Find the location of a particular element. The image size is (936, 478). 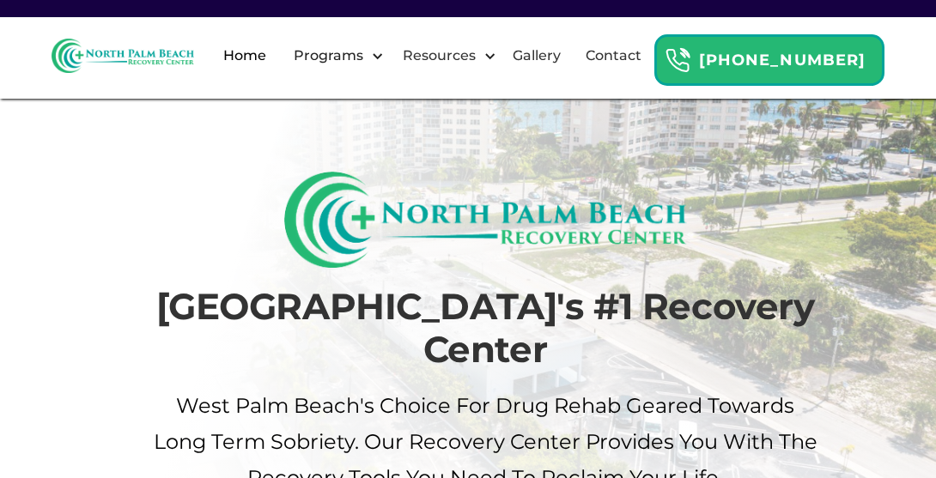

a: Gallery is located at coordinates (537, 56).